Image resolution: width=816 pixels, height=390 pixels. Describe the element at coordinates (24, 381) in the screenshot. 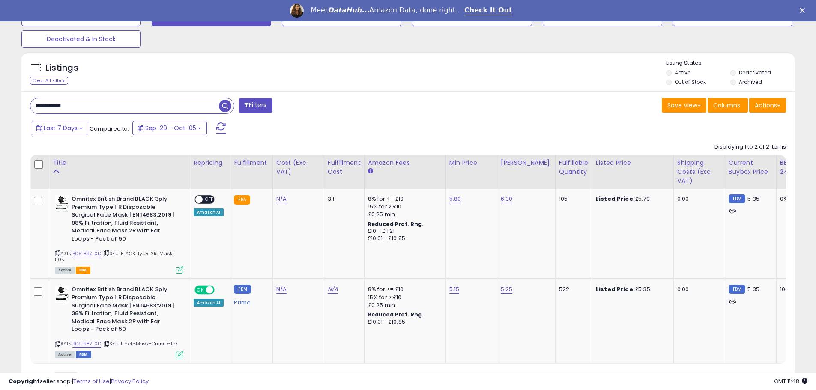

I see `strong: Copyright` at that location.